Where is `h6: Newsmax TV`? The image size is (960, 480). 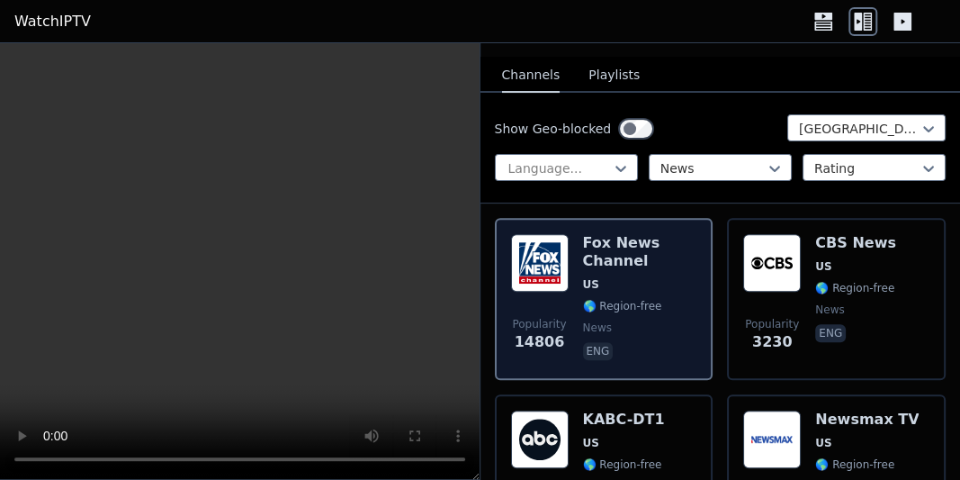 h6: Newsmax TV is located at coordinates (867, 419).